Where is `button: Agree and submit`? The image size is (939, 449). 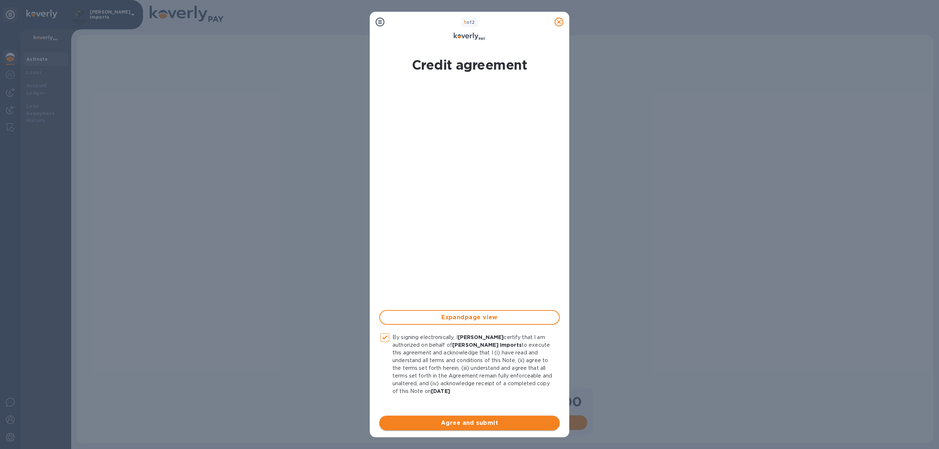
button: Agree and submit is located at coordinates (470, 423).